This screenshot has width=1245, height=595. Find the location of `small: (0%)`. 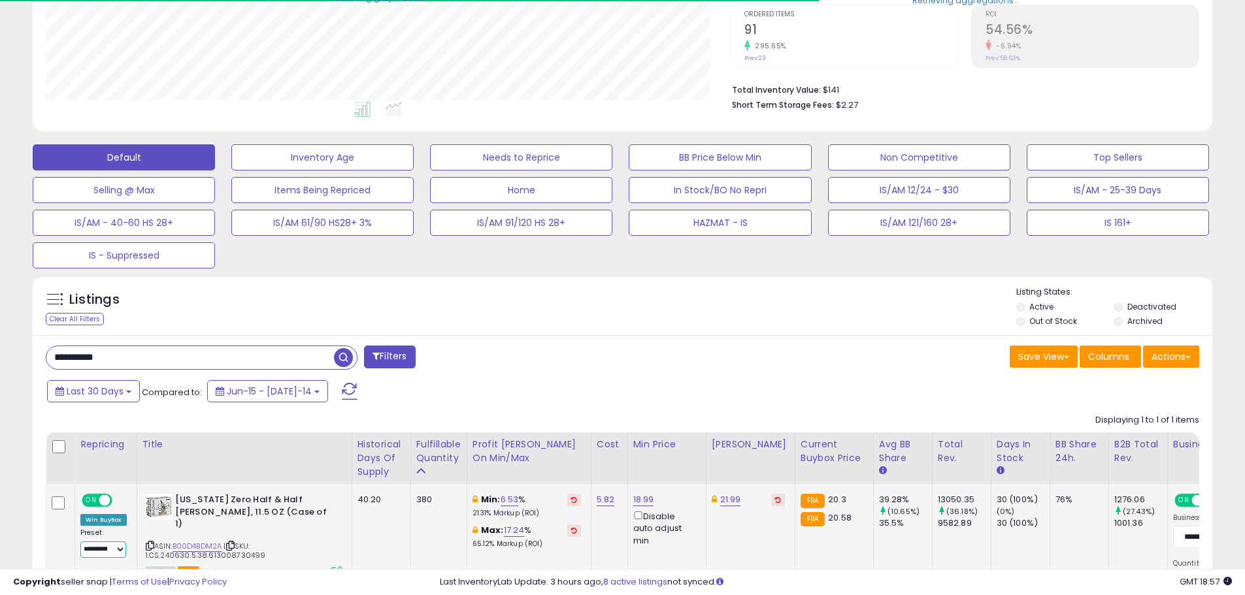

small: (0%) is located at coordinates (1006, 512).